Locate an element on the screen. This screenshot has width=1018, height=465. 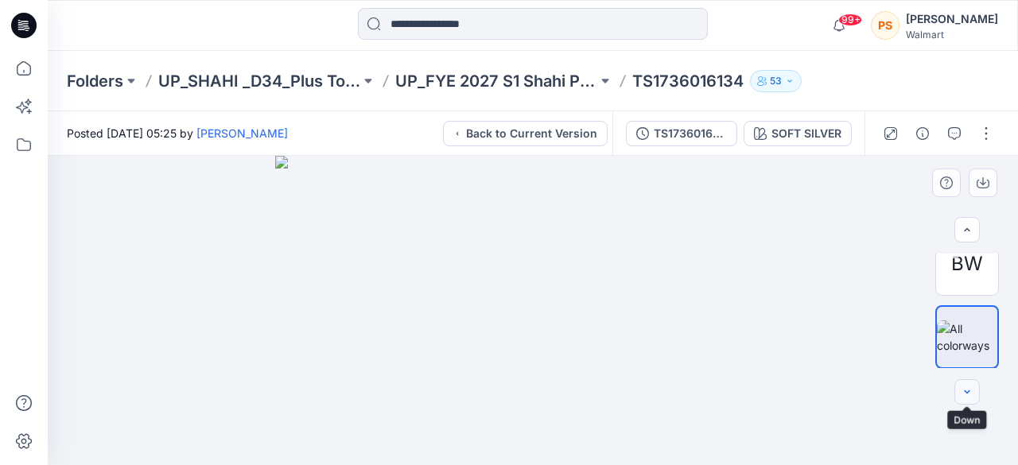
span: 99+ is located at coordinates (850, 20).